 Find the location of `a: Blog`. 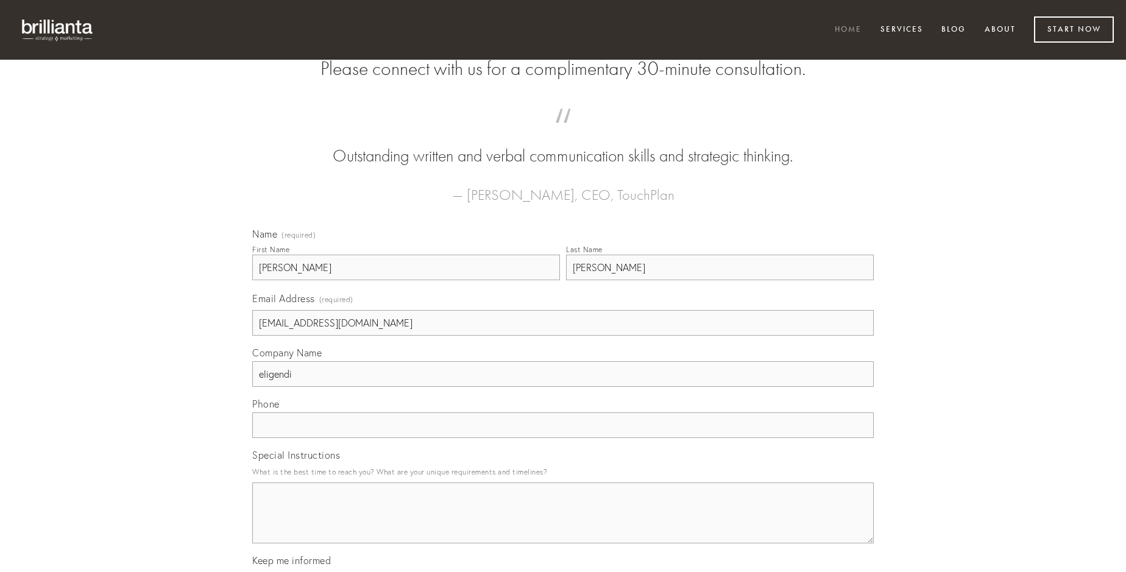

a: Blog is located at coordinates (954, 30).